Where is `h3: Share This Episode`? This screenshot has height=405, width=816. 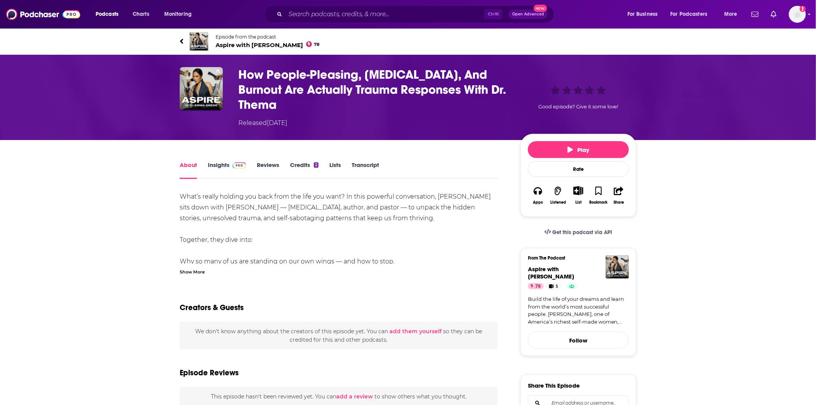
h3: Share This Episode is located at coordinates (554, 385).